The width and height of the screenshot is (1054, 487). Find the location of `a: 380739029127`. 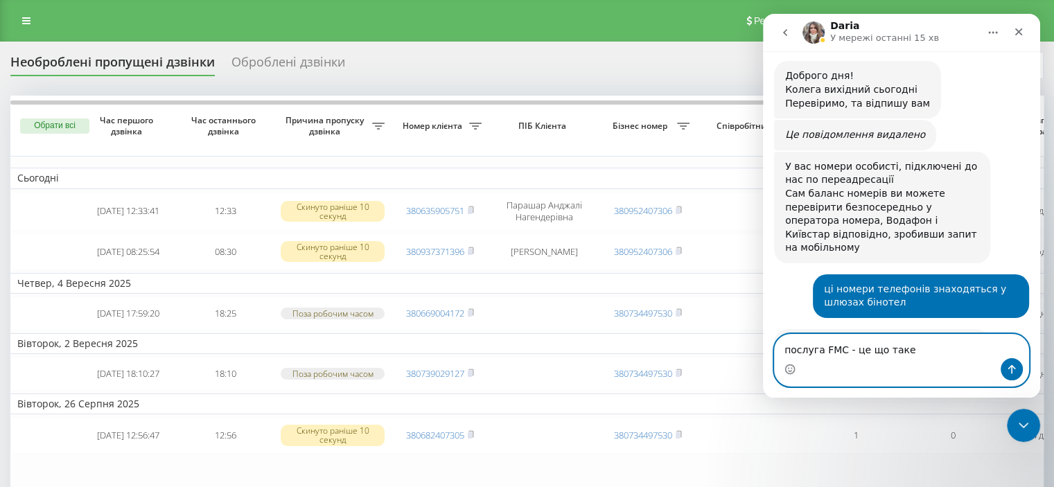

a: 380739029127 is located at coordinates (435, 374).